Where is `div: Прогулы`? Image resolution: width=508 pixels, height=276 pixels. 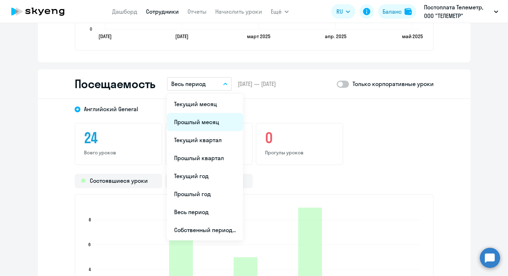
div: Прогулы is located at coordinates (209, 181).